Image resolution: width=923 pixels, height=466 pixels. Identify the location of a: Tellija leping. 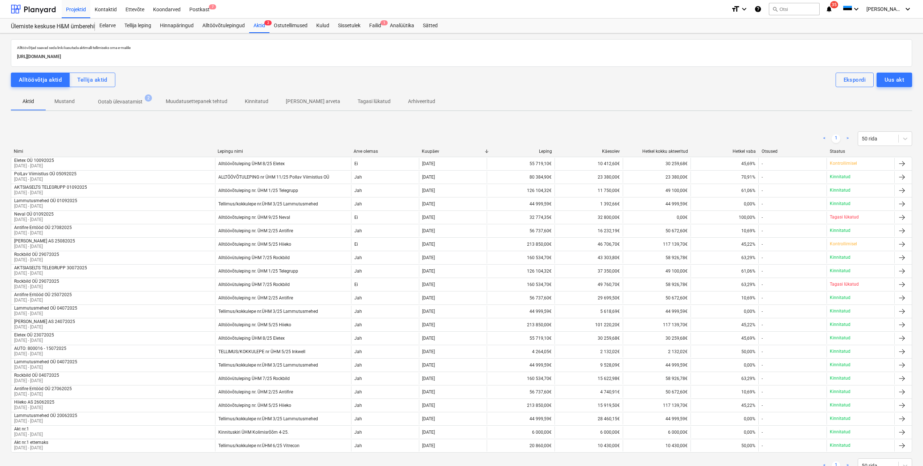
(138, 26).